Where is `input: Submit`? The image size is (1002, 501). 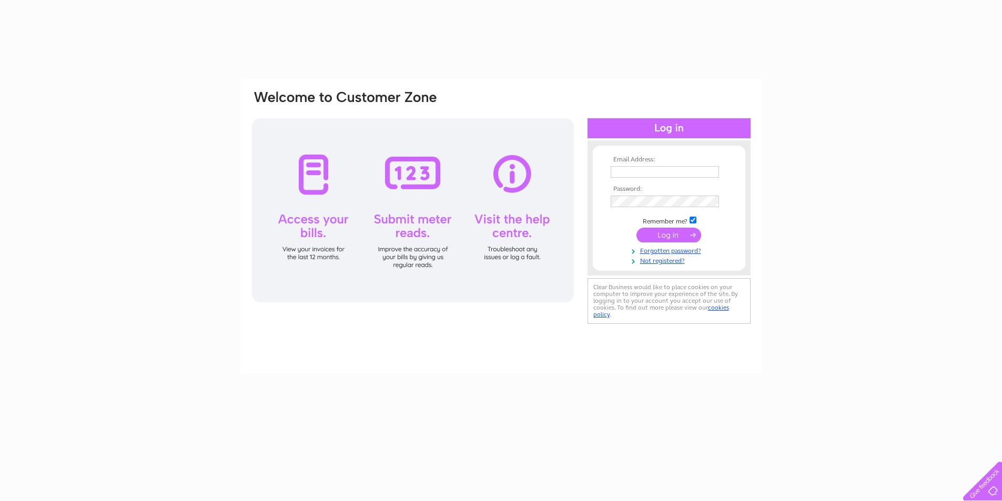 input: Submit is located at coordinates (668, 235).